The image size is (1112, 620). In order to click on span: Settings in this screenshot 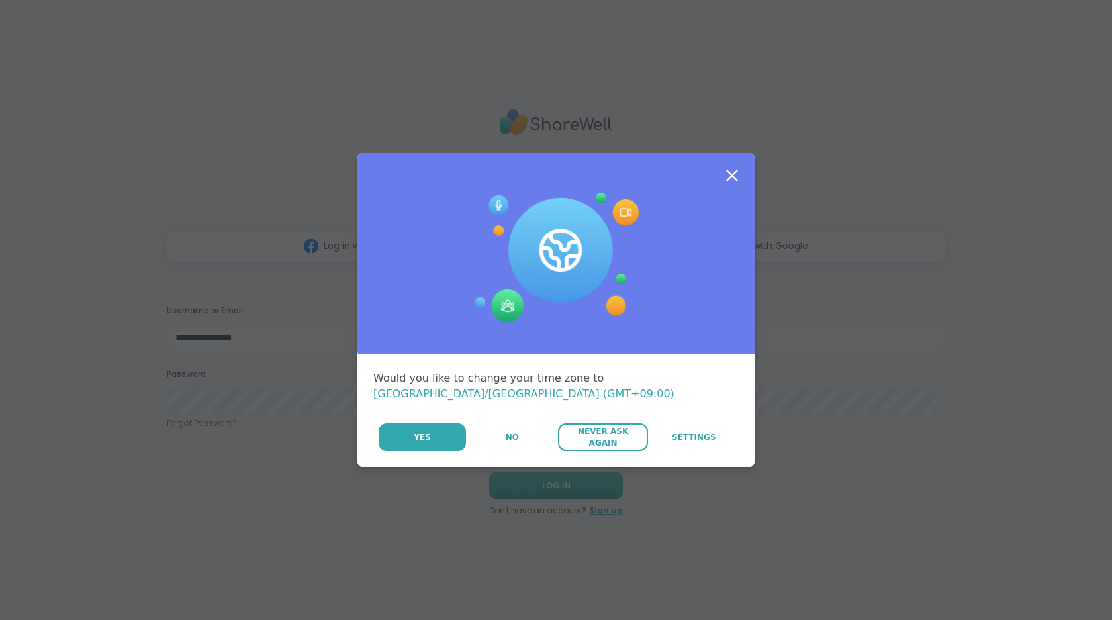, I will do `click(694, 437)`.